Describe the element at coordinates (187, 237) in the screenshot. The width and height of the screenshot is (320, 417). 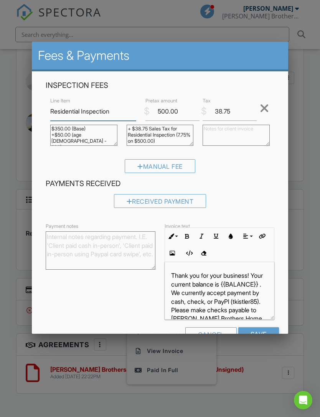
I see `button: Bold (⌘B)` at that location.